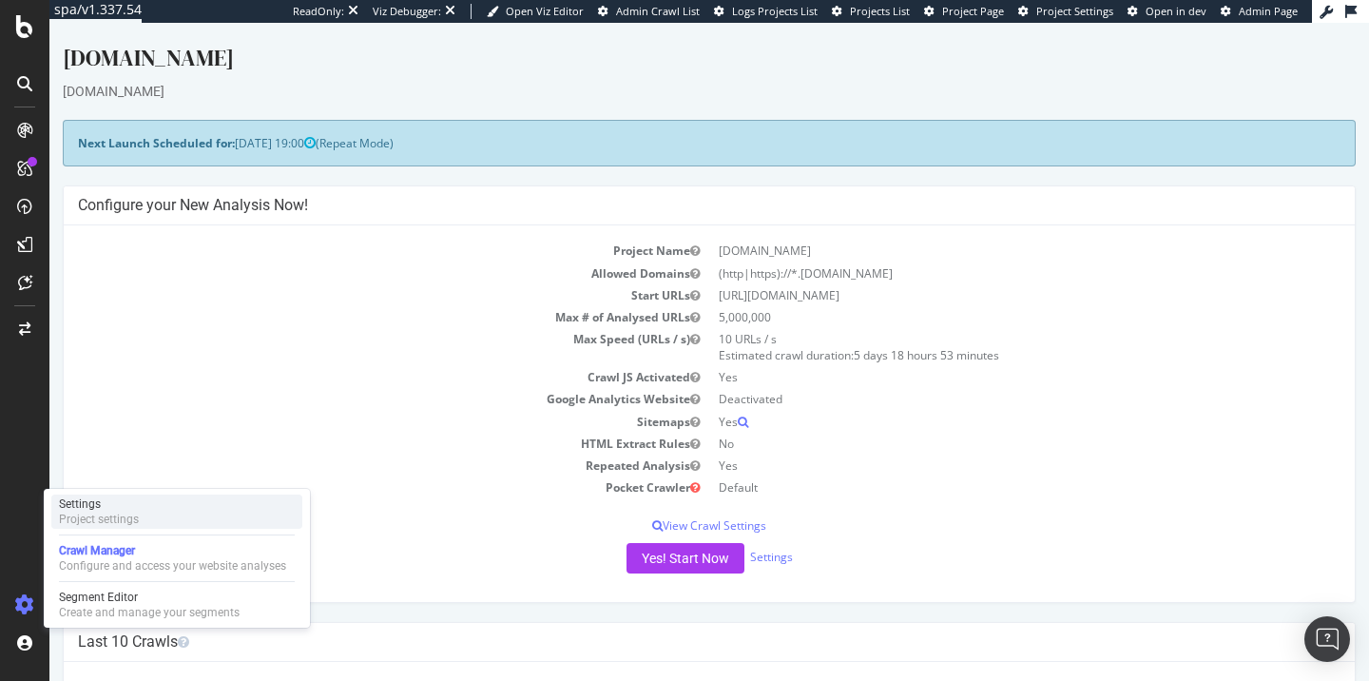 Image resolution: width=1369 pixels, height=681 pixels. I want to click on td: Sitemaps, so click(344, 398).